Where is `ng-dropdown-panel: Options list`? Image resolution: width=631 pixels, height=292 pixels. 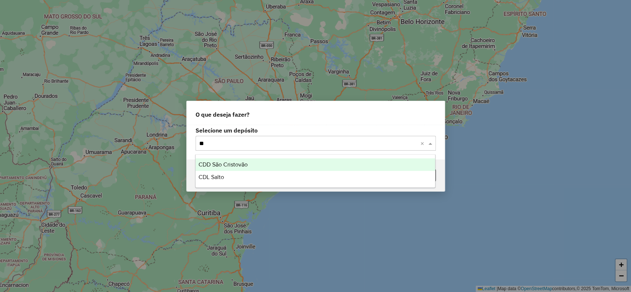
ng-dropdown-panel: Options list is located at coordinates (315, 171).